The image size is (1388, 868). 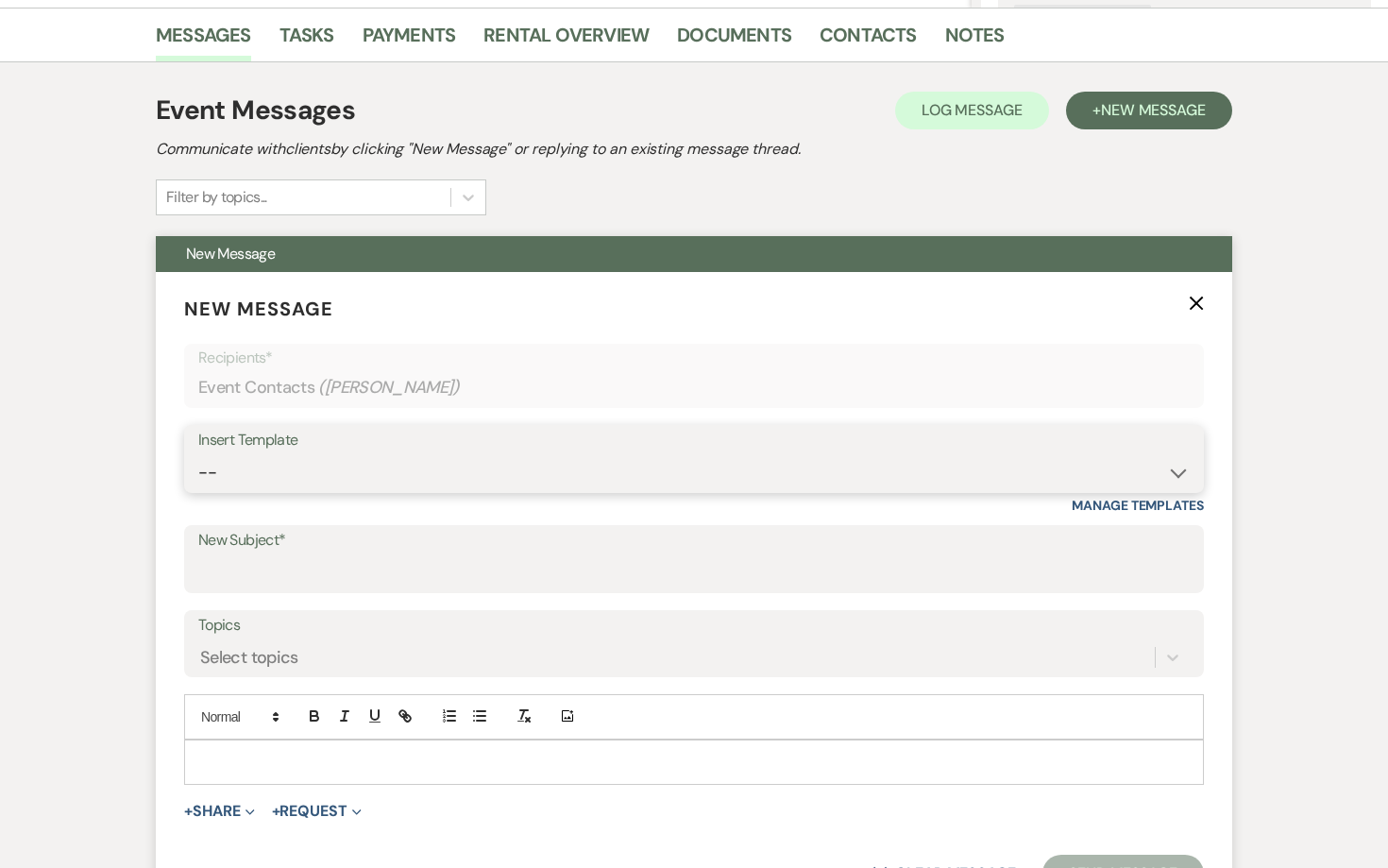 I want to click on label: Topics, so click(x=694, y=625).